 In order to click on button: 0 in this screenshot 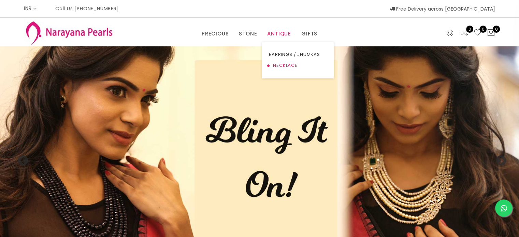, I will do `click(491, 33)`.